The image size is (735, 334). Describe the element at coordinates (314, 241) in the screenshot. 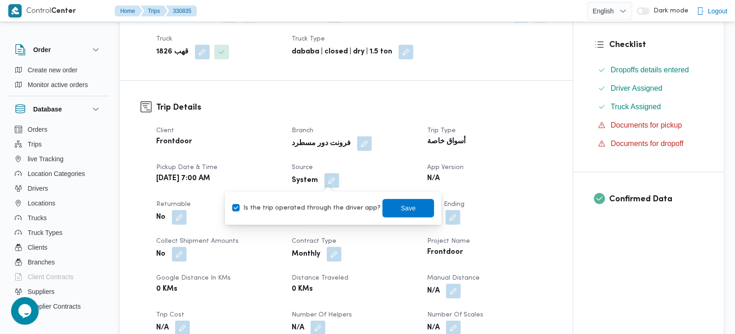

I see `span: Contract Type` at that location.